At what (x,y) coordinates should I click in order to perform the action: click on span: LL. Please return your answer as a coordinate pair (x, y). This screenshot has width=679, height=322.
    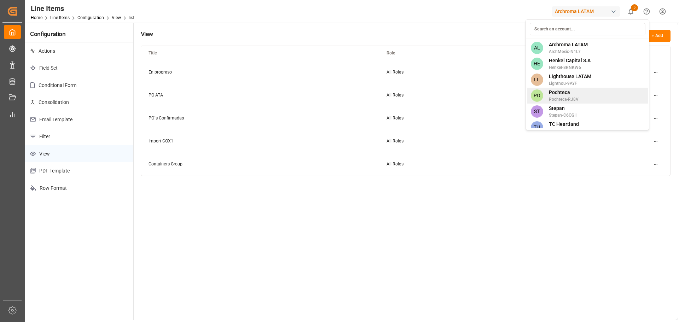
    Looking at the image, I should click on (537, 80).